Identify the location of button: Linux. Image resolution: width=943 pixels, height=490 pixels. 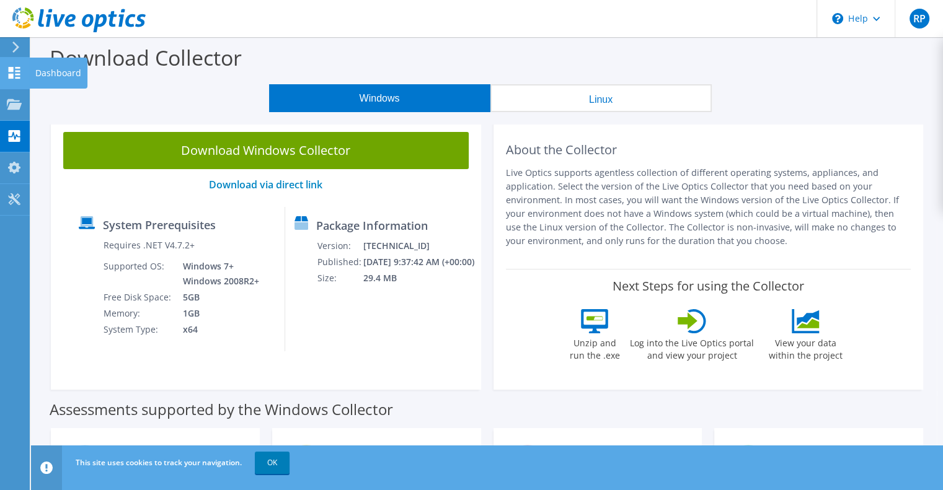
(601, 98).